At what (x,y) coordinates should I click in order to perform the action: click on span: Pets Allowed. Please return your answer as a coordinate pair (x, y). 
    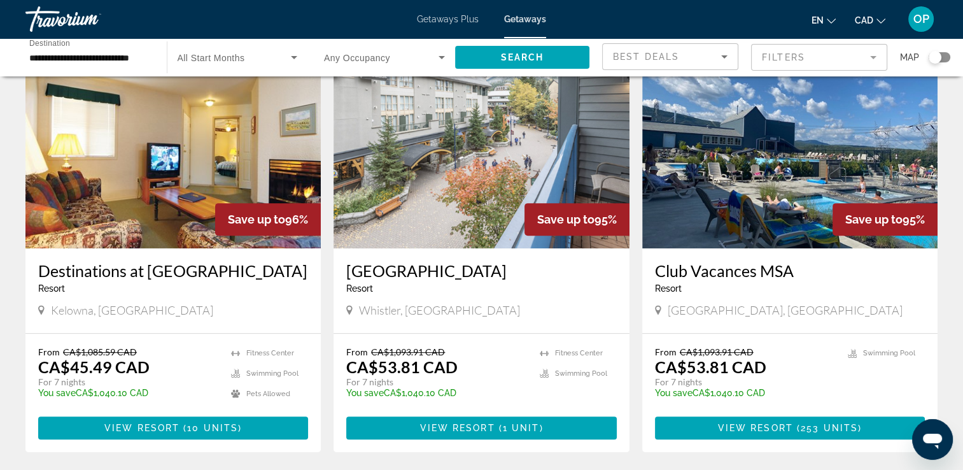
    Looking at the image, I should click on (268, 393).